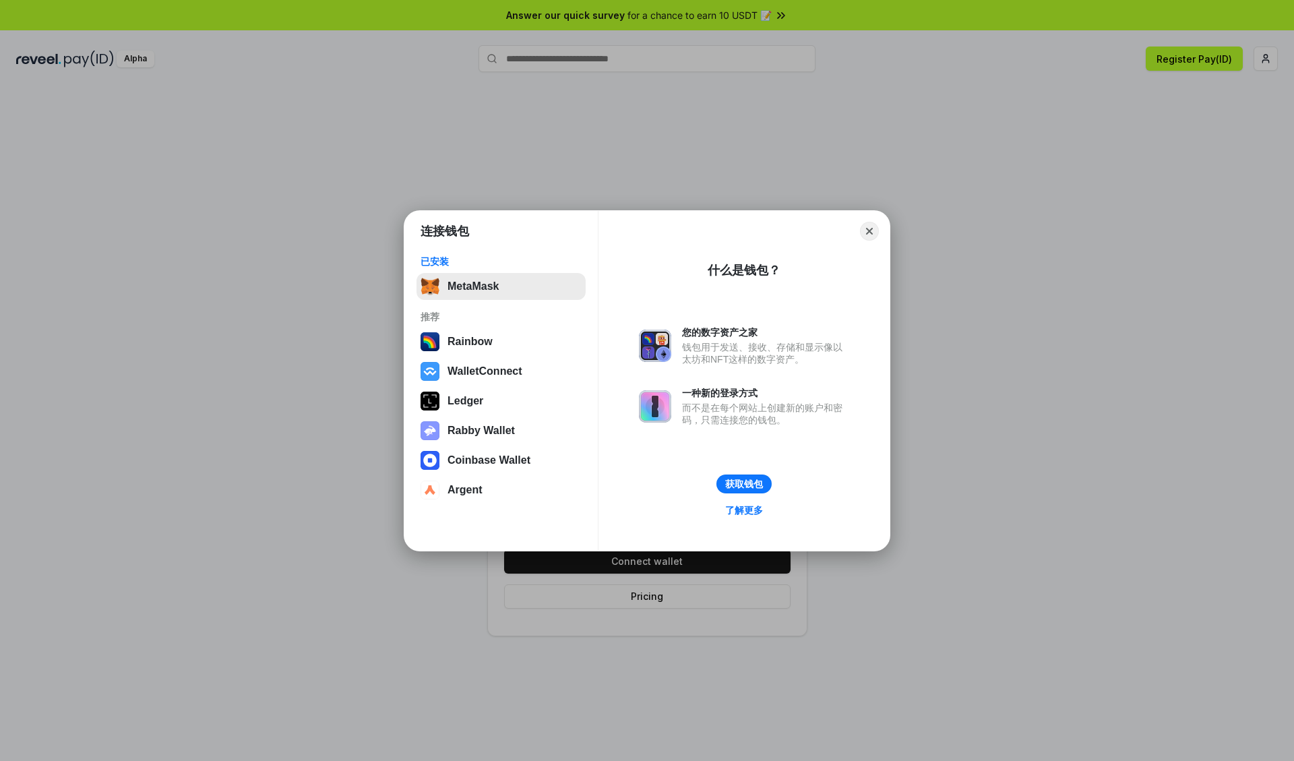 Image resolution: width=1294 pixels, height=761 pixels. What do you see at coordinates (501, 490) in the screenshot?
I see `button: Argent` at bounding box center [501, 490].